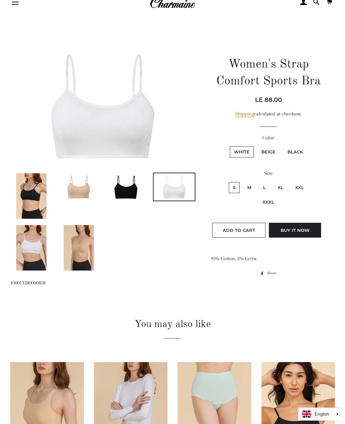 Image resolution: width=345 pixels, height=424 pixels. What do you see at coordinates (299, 188) in the screenshot?
I see `label: XXL` at bounding box center [299, 188].